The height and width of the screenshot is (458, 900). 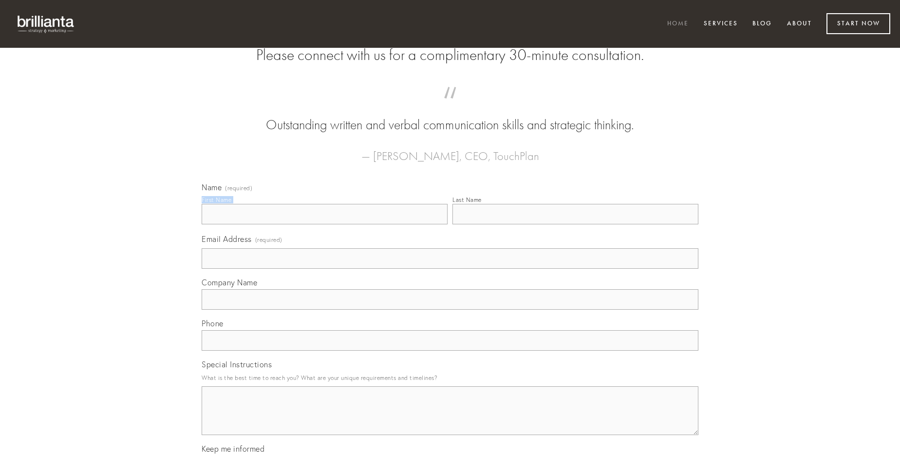 What do you see at coordinates (678, 24) in the screenshot?
I see `a: Home` at bounding box center [678, 24].